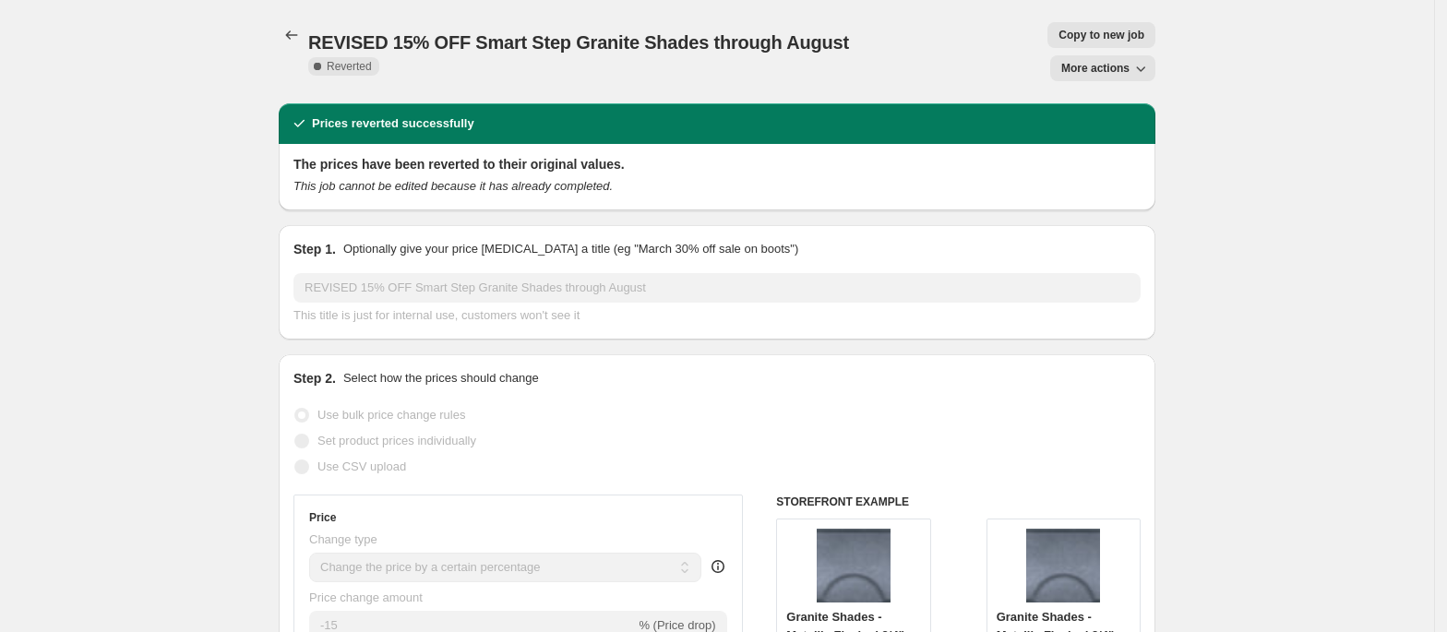  I want to click on button: Price change jobs, so click(292, 35).